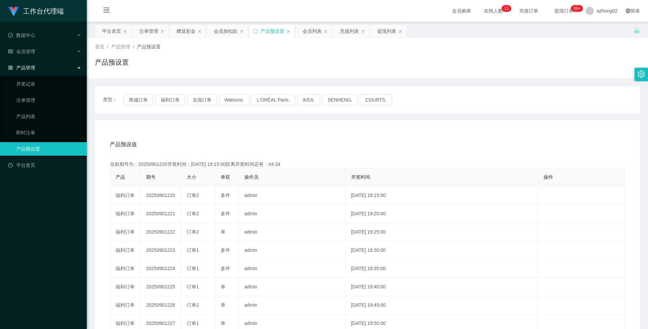 This screenshot has width=648, height=329. What do you see at coordinates (161, 251) in the screenshot?
I see `td: 20250901223` at bounding box center [161, 251].